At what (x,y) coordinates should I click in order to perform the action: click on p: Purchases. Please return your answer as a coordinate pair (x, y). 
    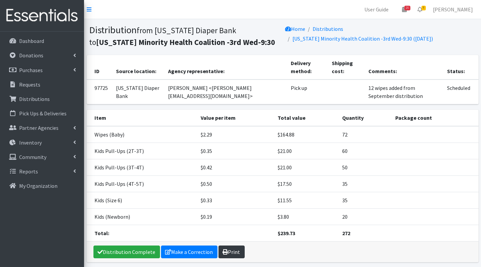
    Looking at the image, I should click on (31, 70).